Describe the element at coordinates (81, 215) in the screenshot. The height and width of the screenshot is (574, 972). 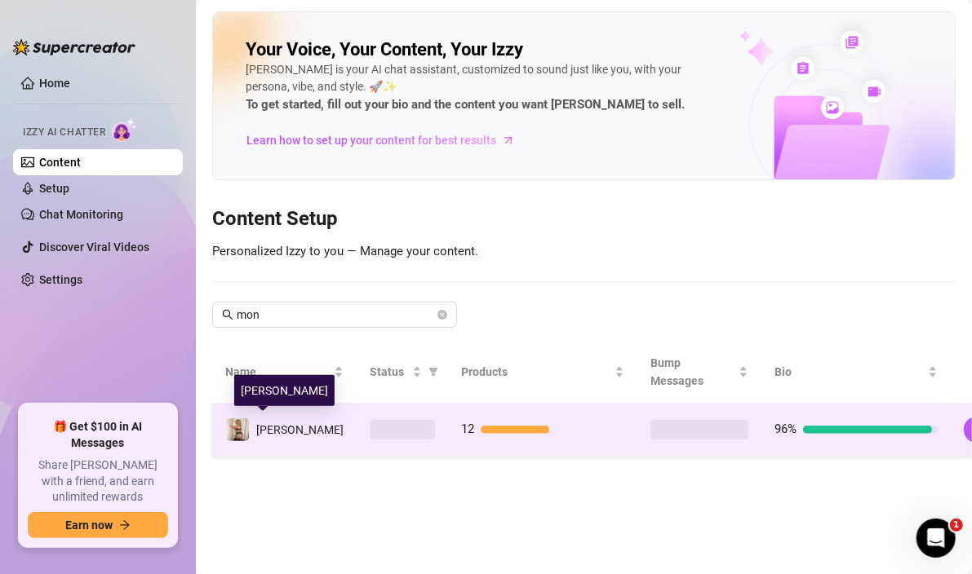
I see `a: Chat Monitoring` at that location.